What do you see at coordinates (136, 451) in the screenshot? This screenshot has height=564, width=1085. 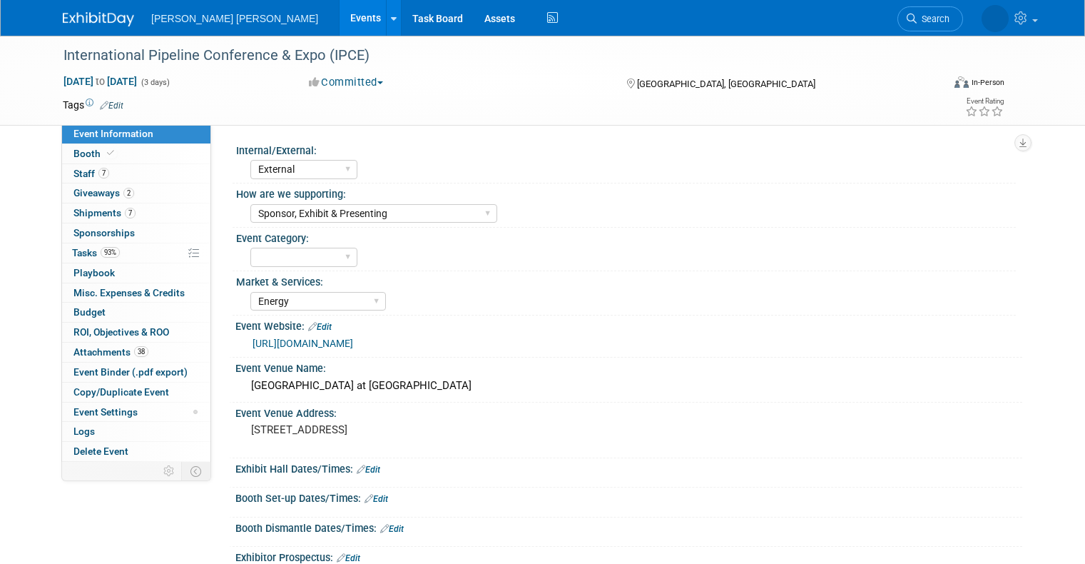 I see `a: Delete Event` at bounding box center [136, 451].